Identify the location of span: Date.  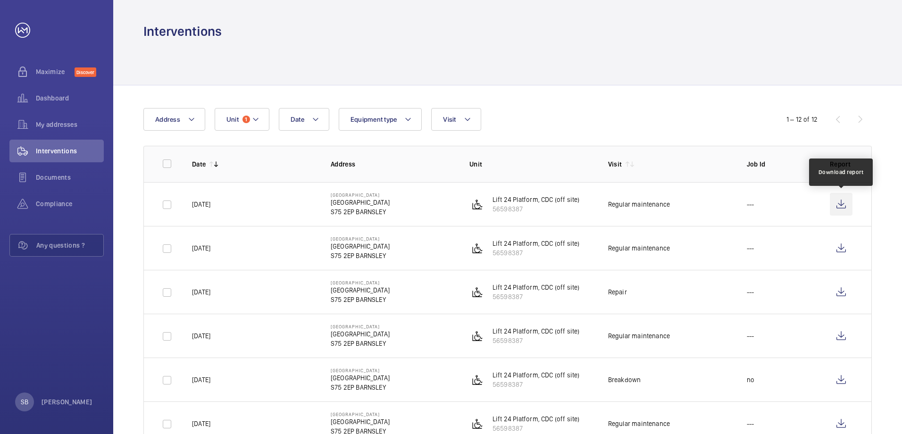
(297, 119).